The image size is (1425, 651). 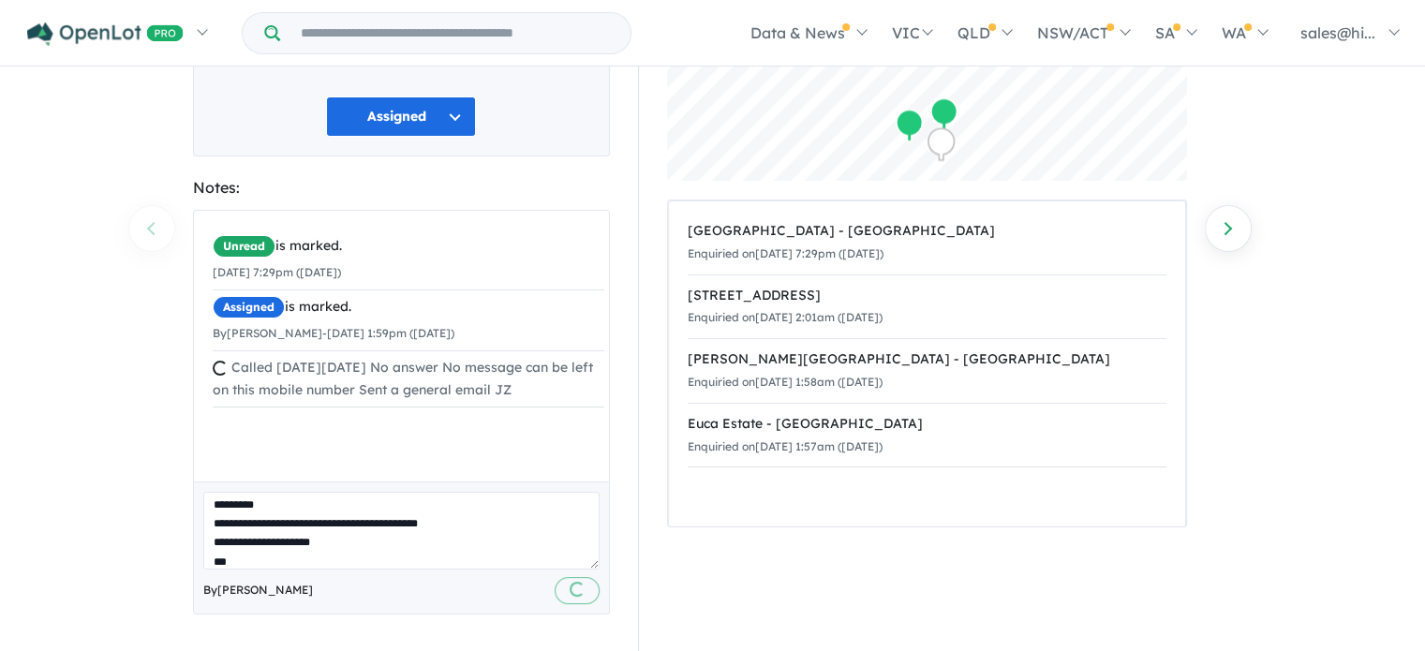 What do you see at coordinates (401, 187) in the screenshot?
I see `div: Notes:` at bounding box center [401, 187].